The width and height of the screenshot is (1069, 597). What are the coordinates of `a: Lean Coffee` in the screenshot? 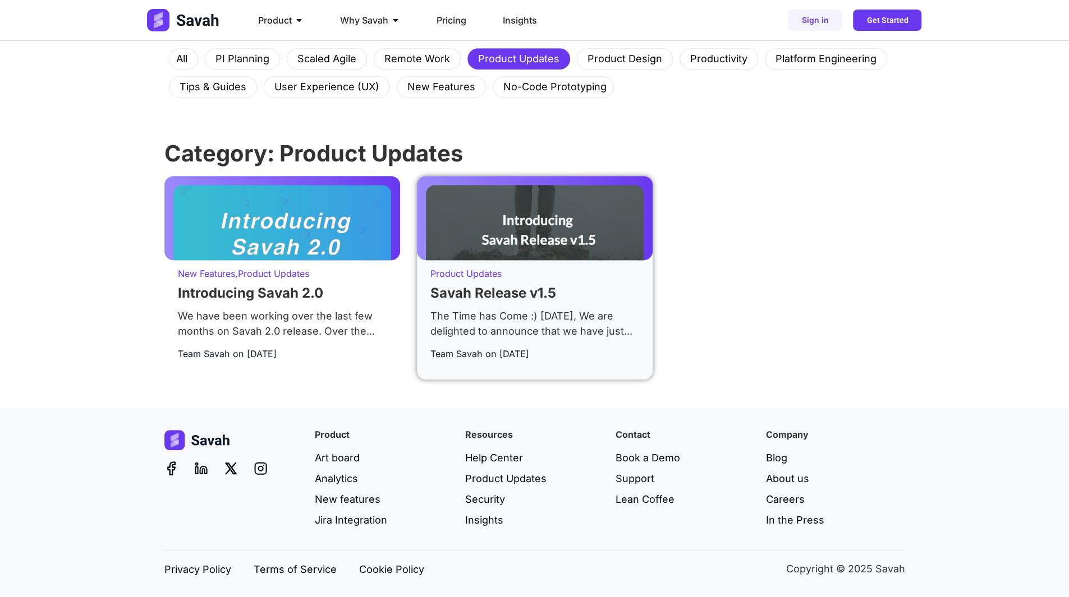 It's located at (685, 499).